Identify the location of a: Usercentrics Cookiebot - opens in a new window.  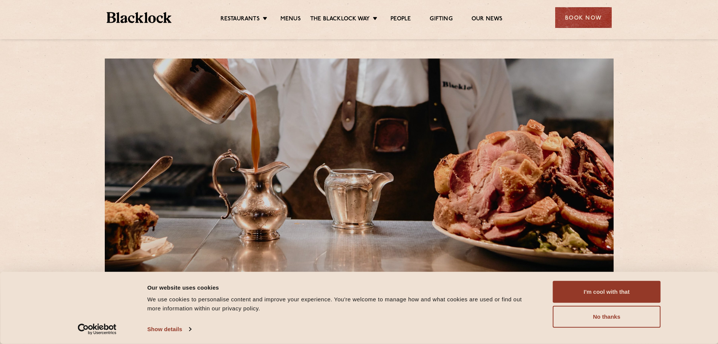
(97, 329).